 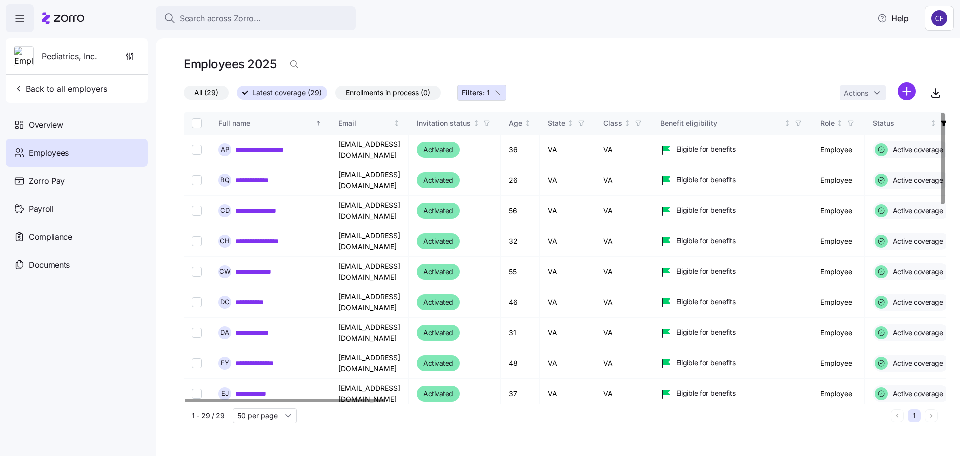 I want to click on a: Documents, so click(x=77, y=265).